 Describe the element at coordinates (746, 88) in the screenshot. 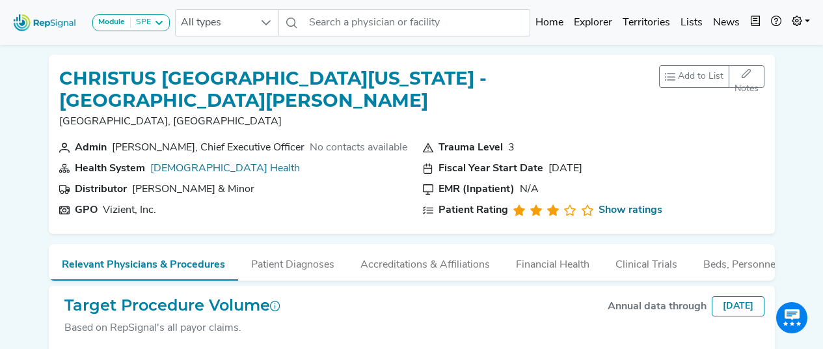

I see `span: Notes` at that location.